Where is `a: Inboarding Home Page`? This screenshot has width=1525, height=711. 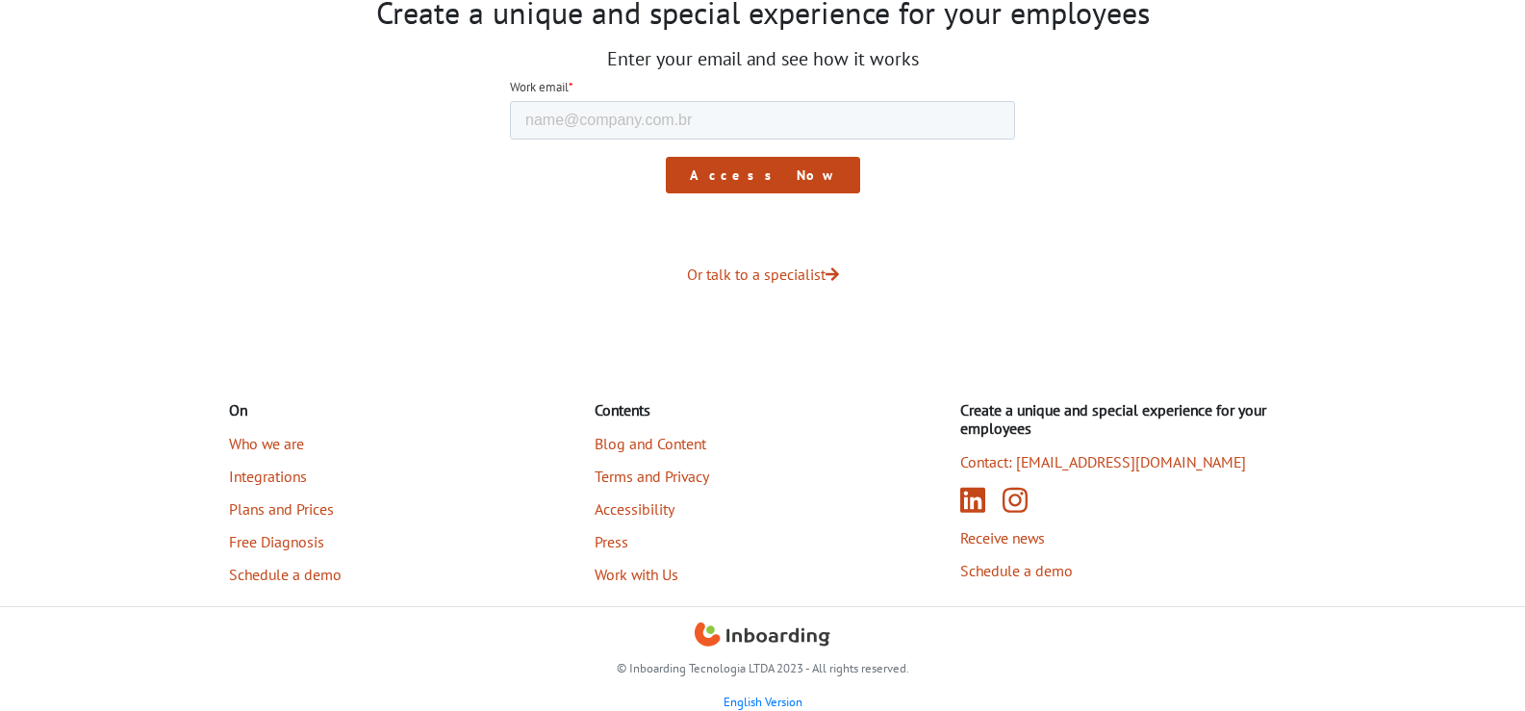
a: Inboarding Home Page is located at coordinates (762, 637).